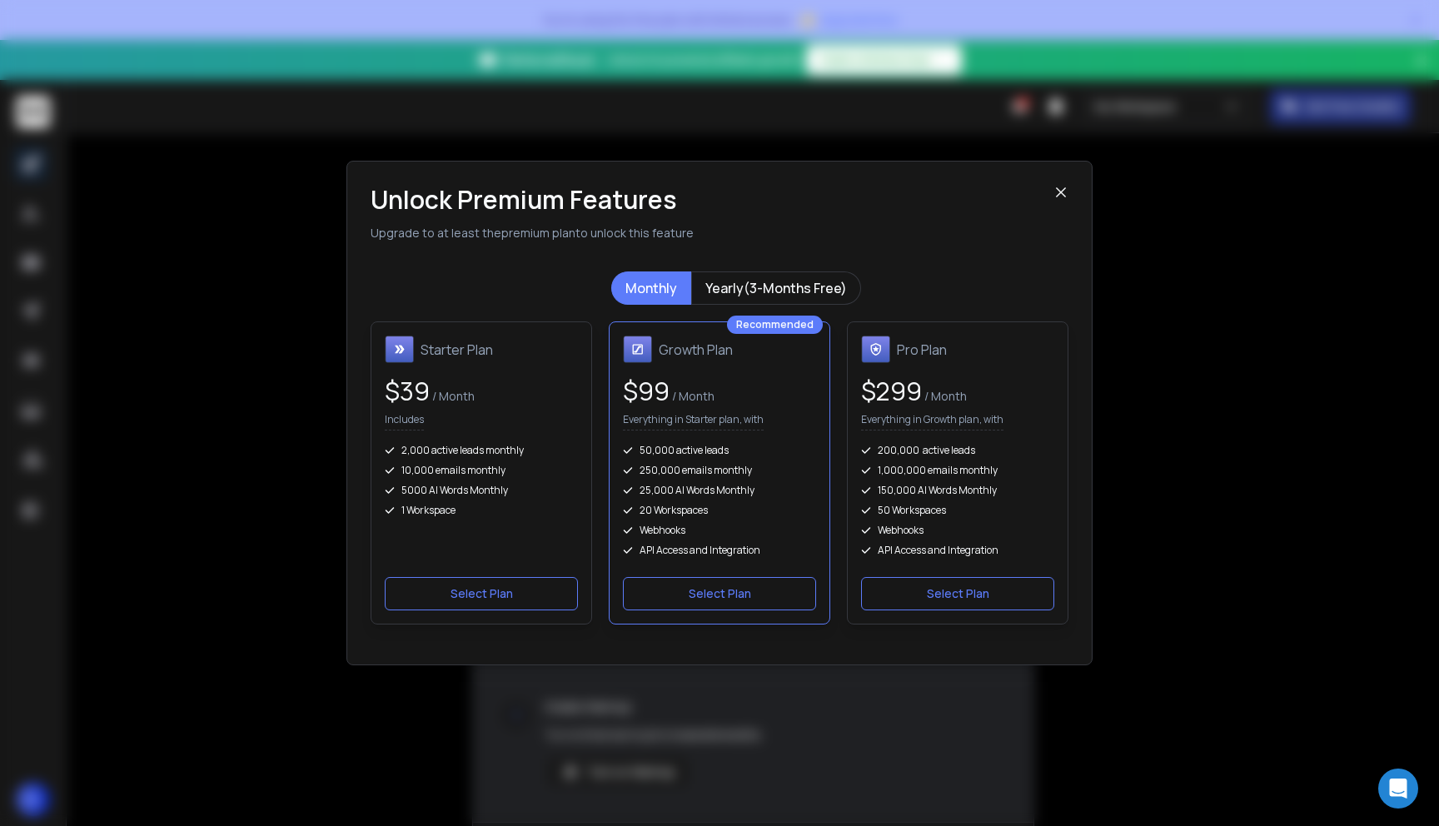  I want to click on p: Includes, so click(404, 421).